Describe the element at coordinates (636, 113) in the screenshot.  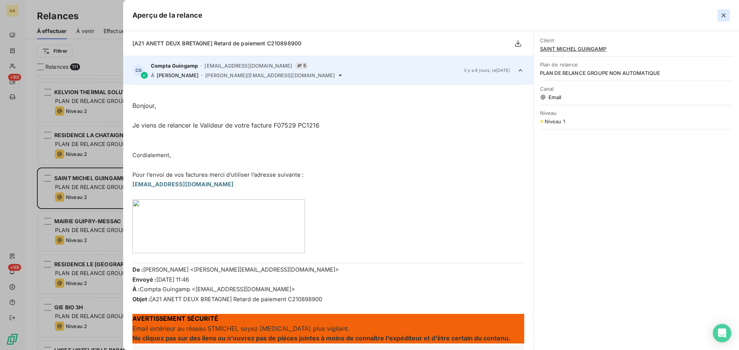
I see `span: Niveau` at that location.